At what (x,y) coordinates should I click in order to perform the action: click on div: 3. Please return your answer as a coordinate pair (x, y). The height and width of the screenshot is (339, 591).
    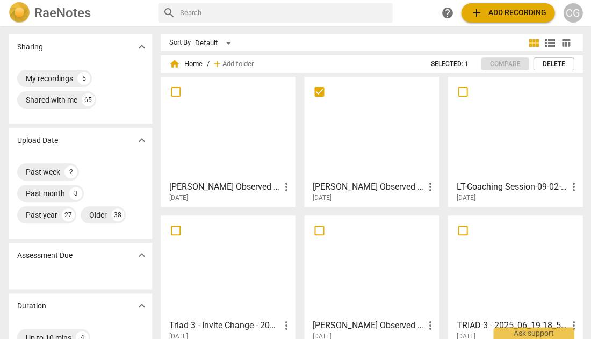
    Looking at the image, I should click on (76, 193).